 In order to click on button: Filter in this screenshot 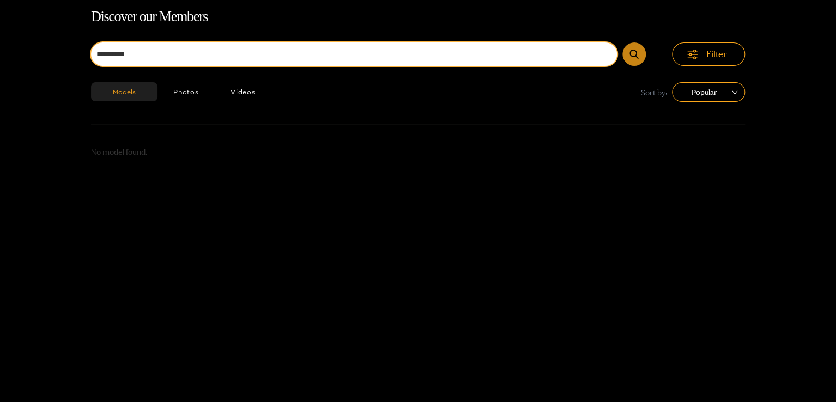, I will do `click(709, 54)`.